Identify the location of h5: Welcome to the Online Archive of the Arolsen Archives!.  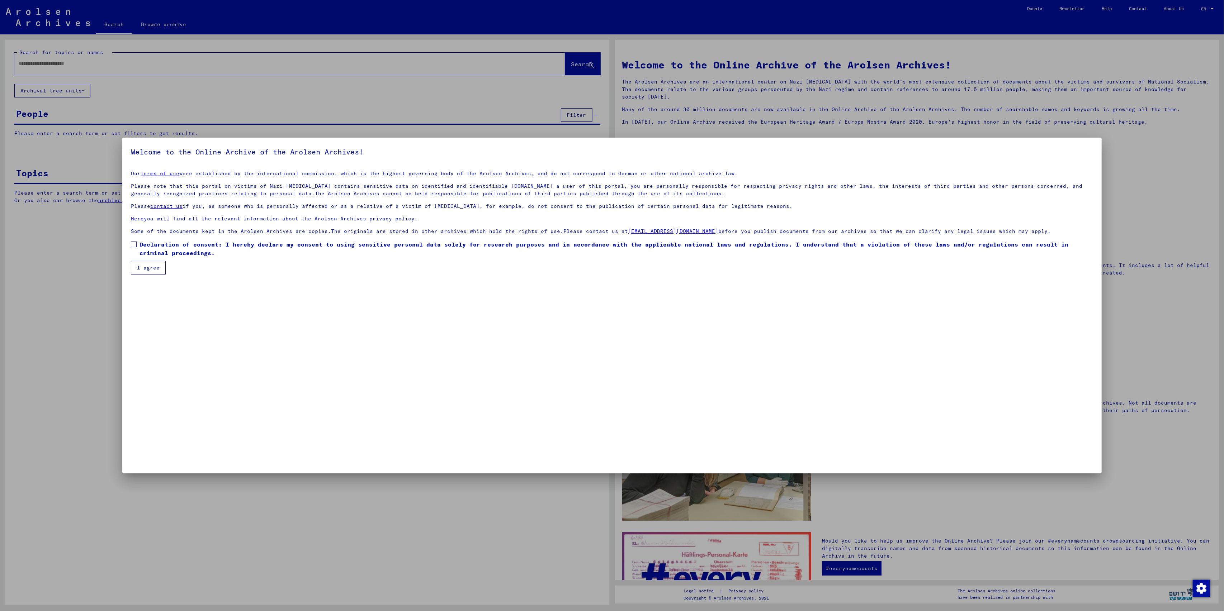
(612, 152).